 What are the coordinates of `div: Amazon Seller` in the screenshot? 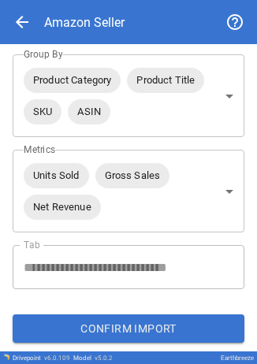 It's located at (84, 22).